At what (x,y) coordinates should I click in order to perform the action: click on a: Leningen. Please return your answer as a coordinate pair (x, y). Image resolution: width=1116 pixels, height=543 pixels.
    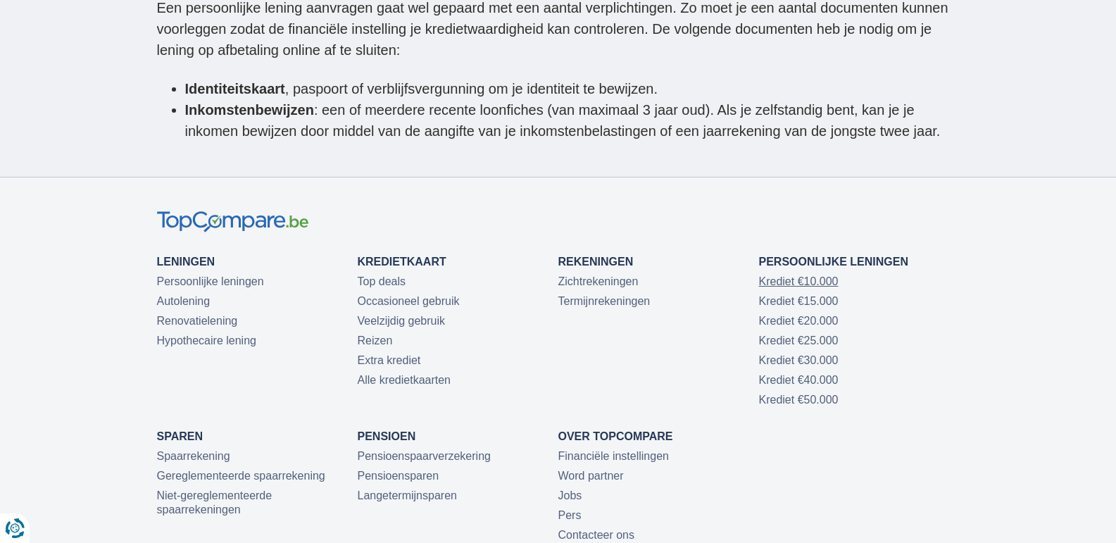
    Looking at the image, I should click on (186, 261).